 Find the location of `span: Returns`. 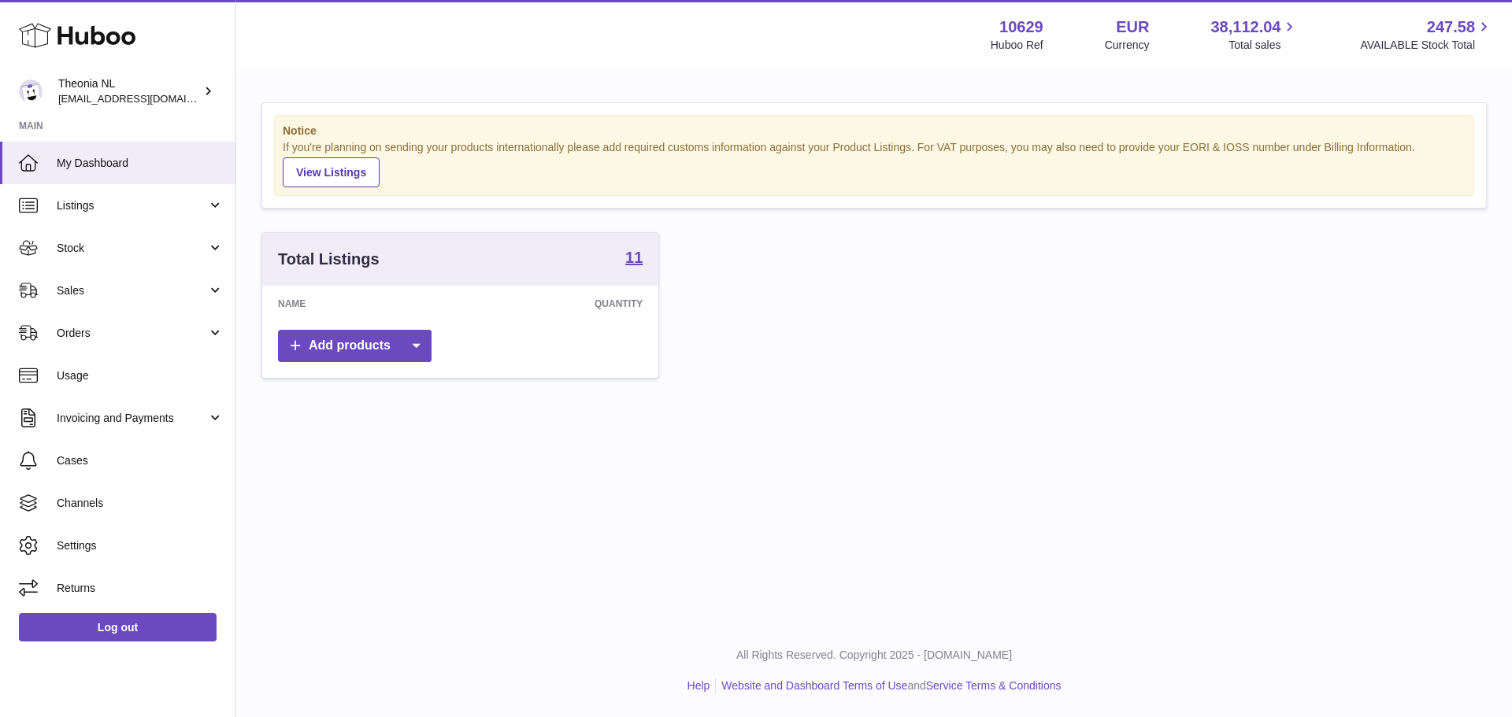

span: Returns is located at coordinates (140, 588).